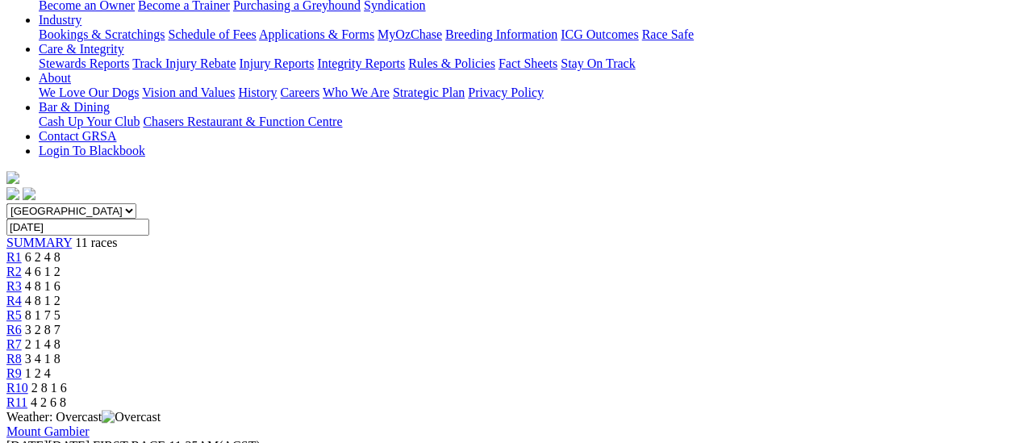 Image resolution: width=1014 pixels, height=443 pixels. I want to click on span: 4 2 6 8, so click(48, 402).